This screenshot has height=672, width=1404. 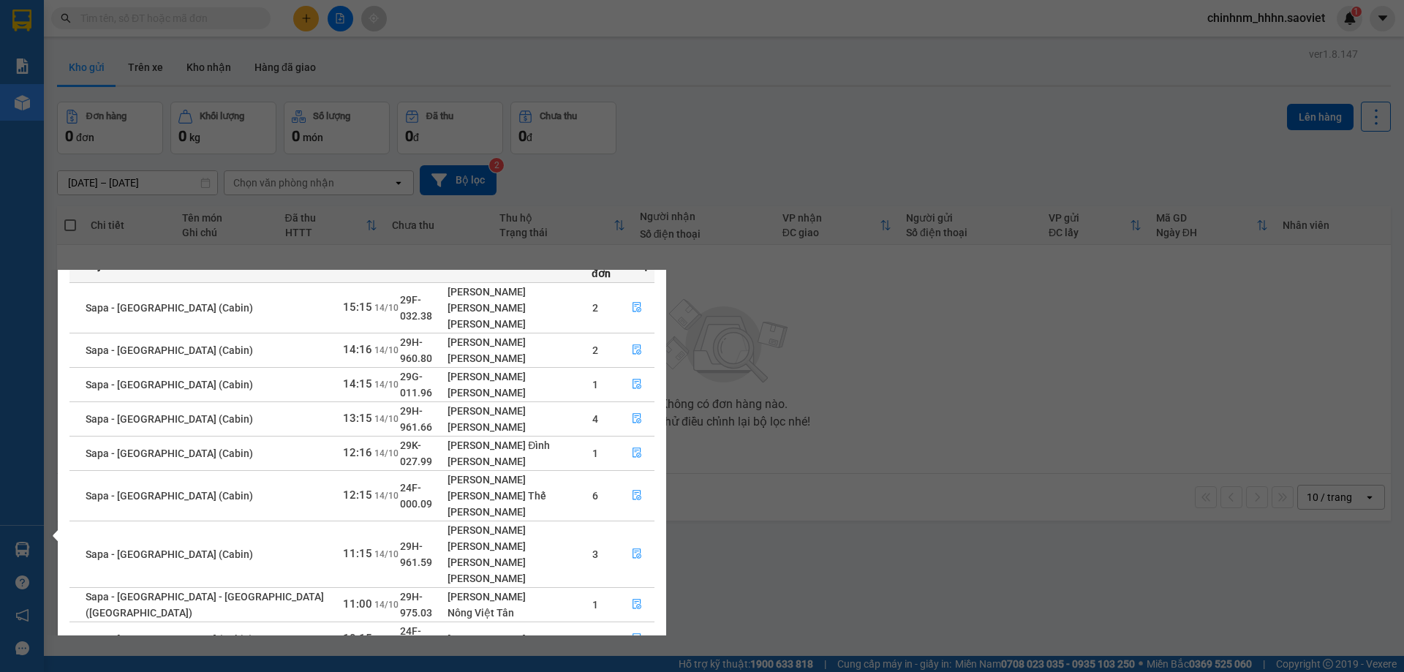 I want to click on span: 29F-032.38, so click(x=416, y=308).